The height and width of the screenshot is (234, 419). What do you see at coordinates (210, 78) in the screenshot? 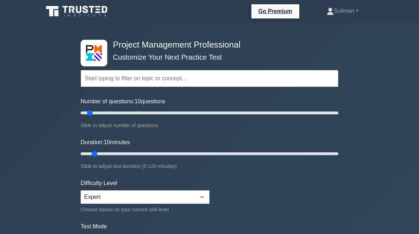
I see `input: Start typing to filter on topic or concept...` at bounding box center [210, 78].